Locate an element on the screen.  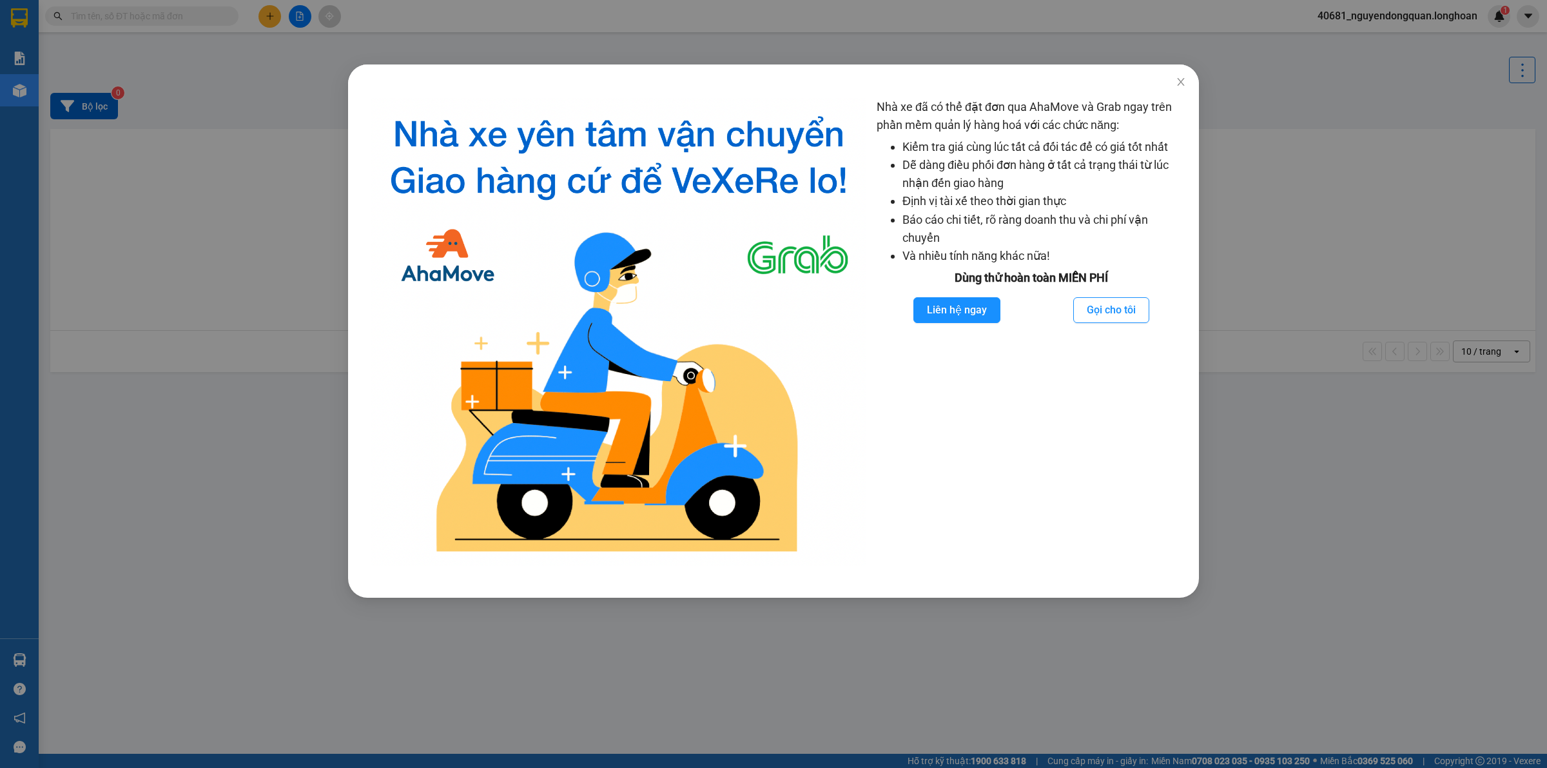
img: logo is located at coordinates (619, 331).